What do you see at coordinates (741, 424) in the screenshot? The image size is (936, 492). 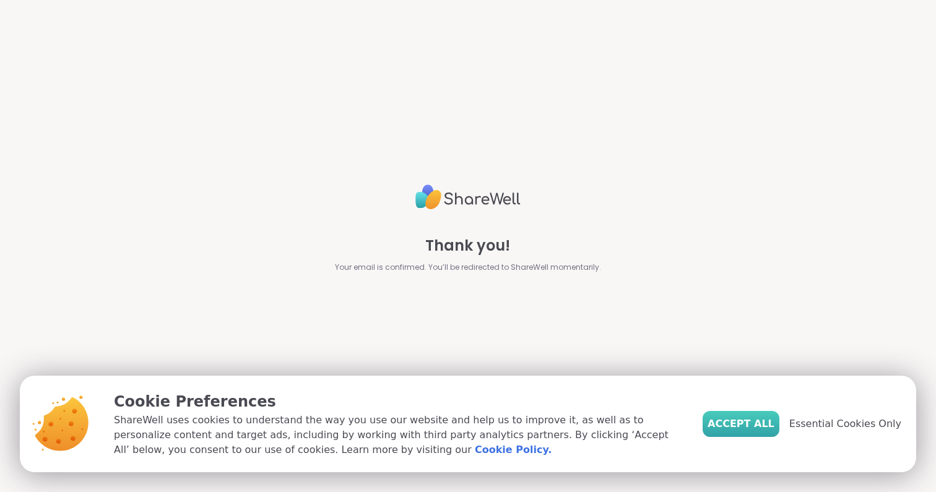 I see `button: Accept All` at bounding box center [741, 424].